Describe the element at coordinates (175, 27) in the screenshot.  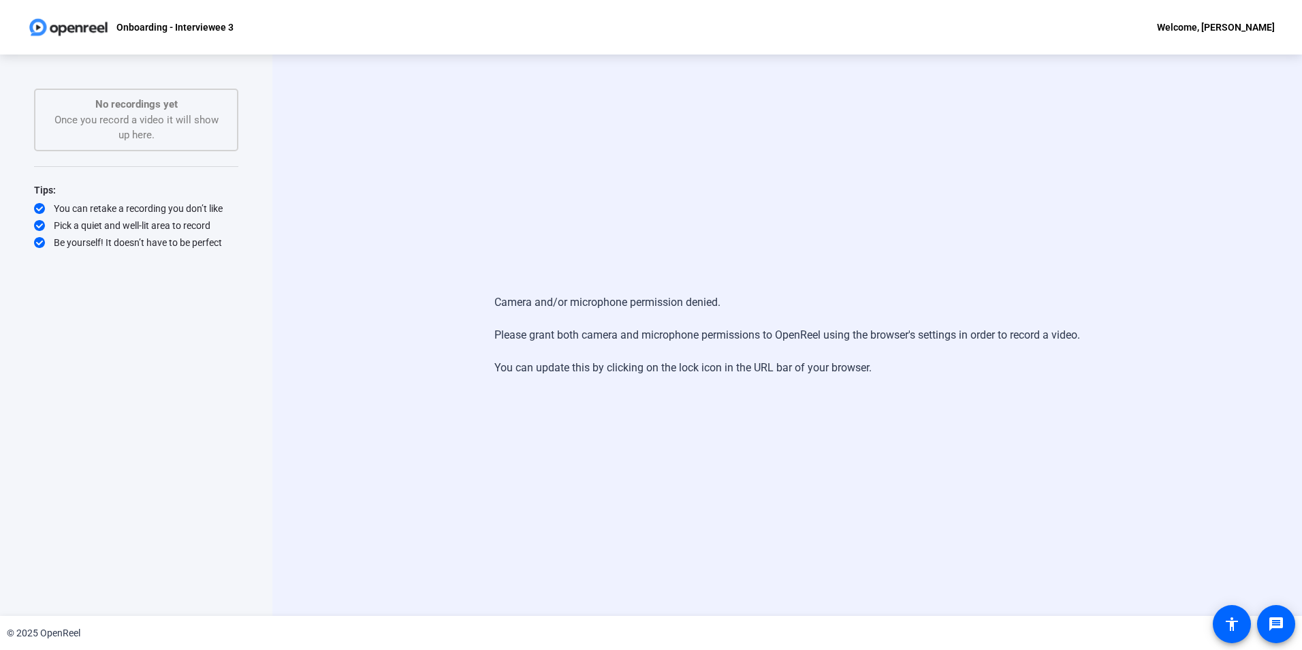
I see `p: Onboarding - Interviewee 3` at that location.